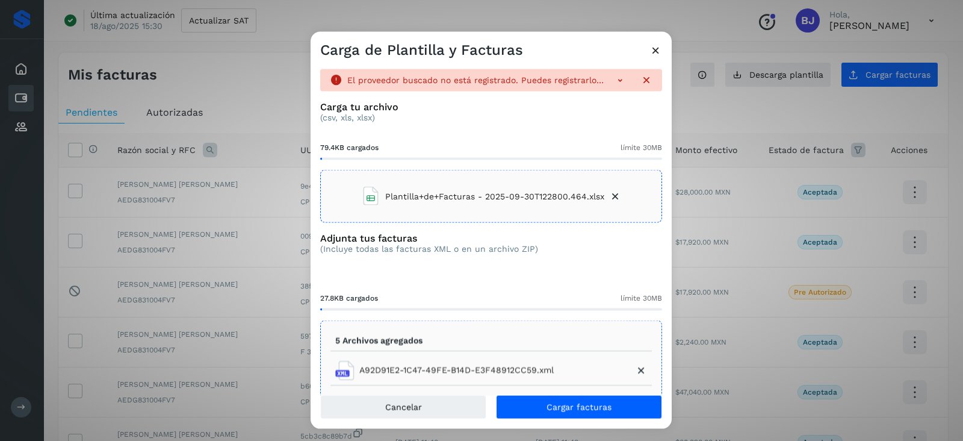 The height and width of the screenshot is (441, 963). I want to click on span: A92D91E2-1C47-49FE-B14D-E3F48912CC59.xml, so click(456, 370).